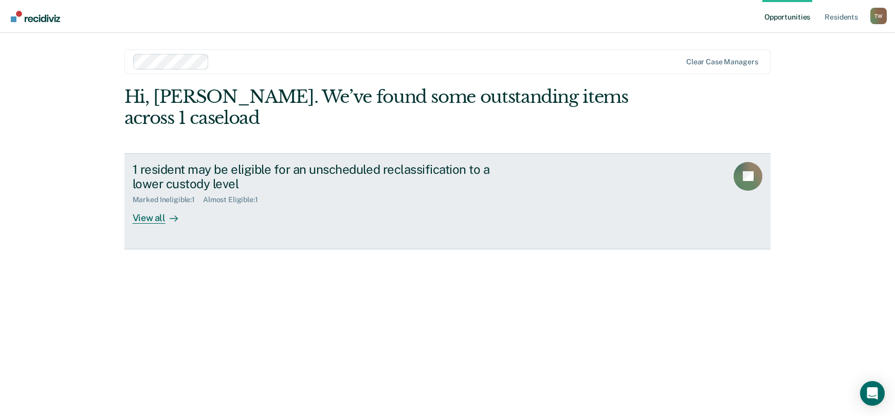  Describe the element at coordinates (234, 200) in the screenshot. I see `div: Almost Eligible : 1` at that location.